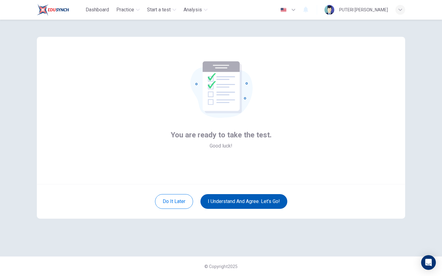 This screenshot has height=276, width=442. What do you see at coordinates (283, 10) in the screenshot?
I see `img: en` at bounding box center [283, 10].